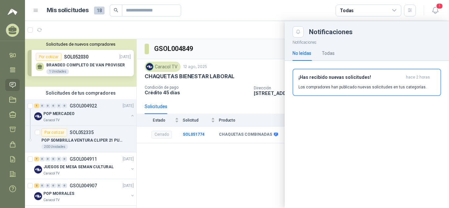 Image resolution: width=449 pixels, height=208 pixels. Describe the element at coordinates (439, 6) in the screenshot. I see `span: 1` at that location.